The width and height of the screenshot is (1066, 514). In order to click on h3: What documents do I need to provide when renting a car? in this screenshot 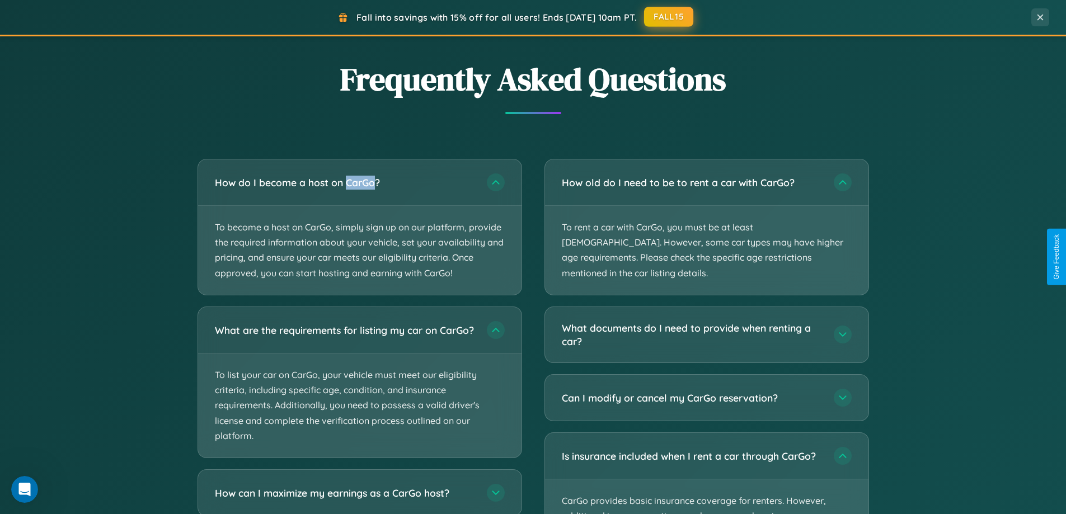, I will do `click(692, 335)`.